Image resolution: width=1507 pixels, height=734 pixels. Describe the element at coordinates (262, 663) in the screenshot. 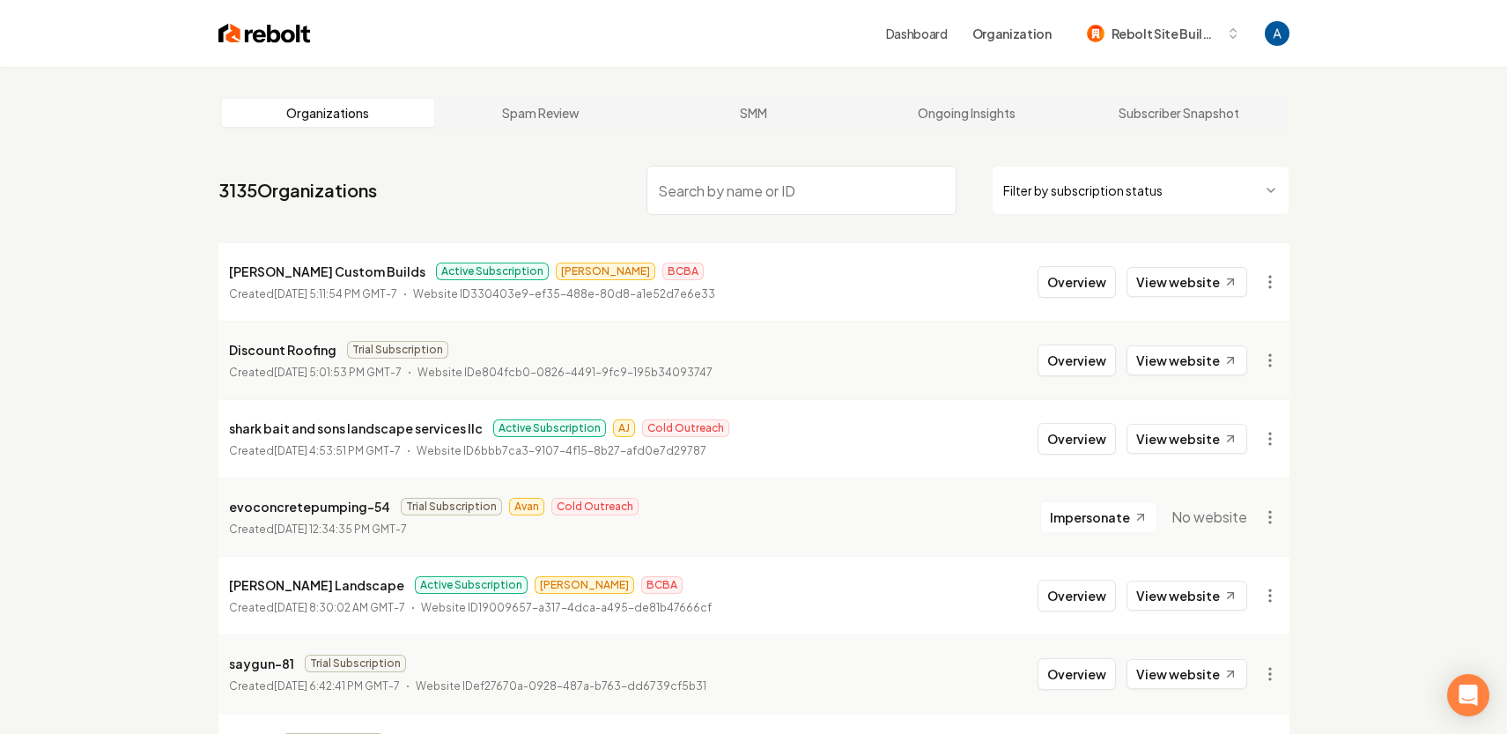

I see `p: saygun-81` at that location.